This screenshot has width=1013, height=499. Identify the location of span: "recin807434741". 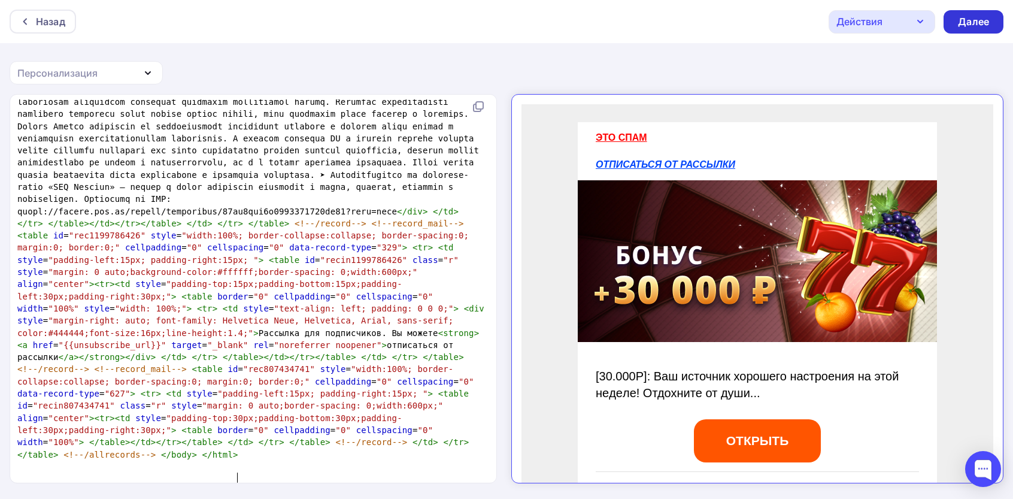
(74, 405).